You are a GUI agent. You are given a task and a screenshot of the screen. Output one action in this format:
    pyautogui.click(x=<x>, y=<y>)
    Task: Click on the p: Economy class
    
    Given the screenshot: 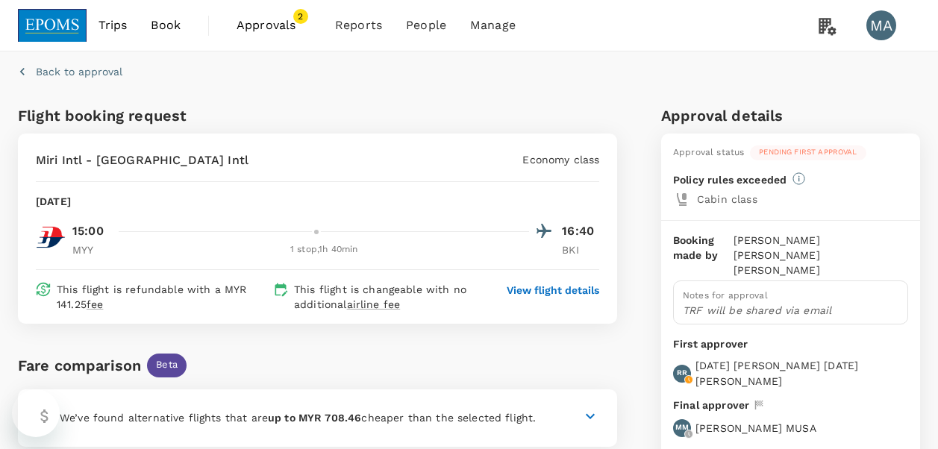 What is the action you would take?
    pyautogui.click(x=561, y=160)
    